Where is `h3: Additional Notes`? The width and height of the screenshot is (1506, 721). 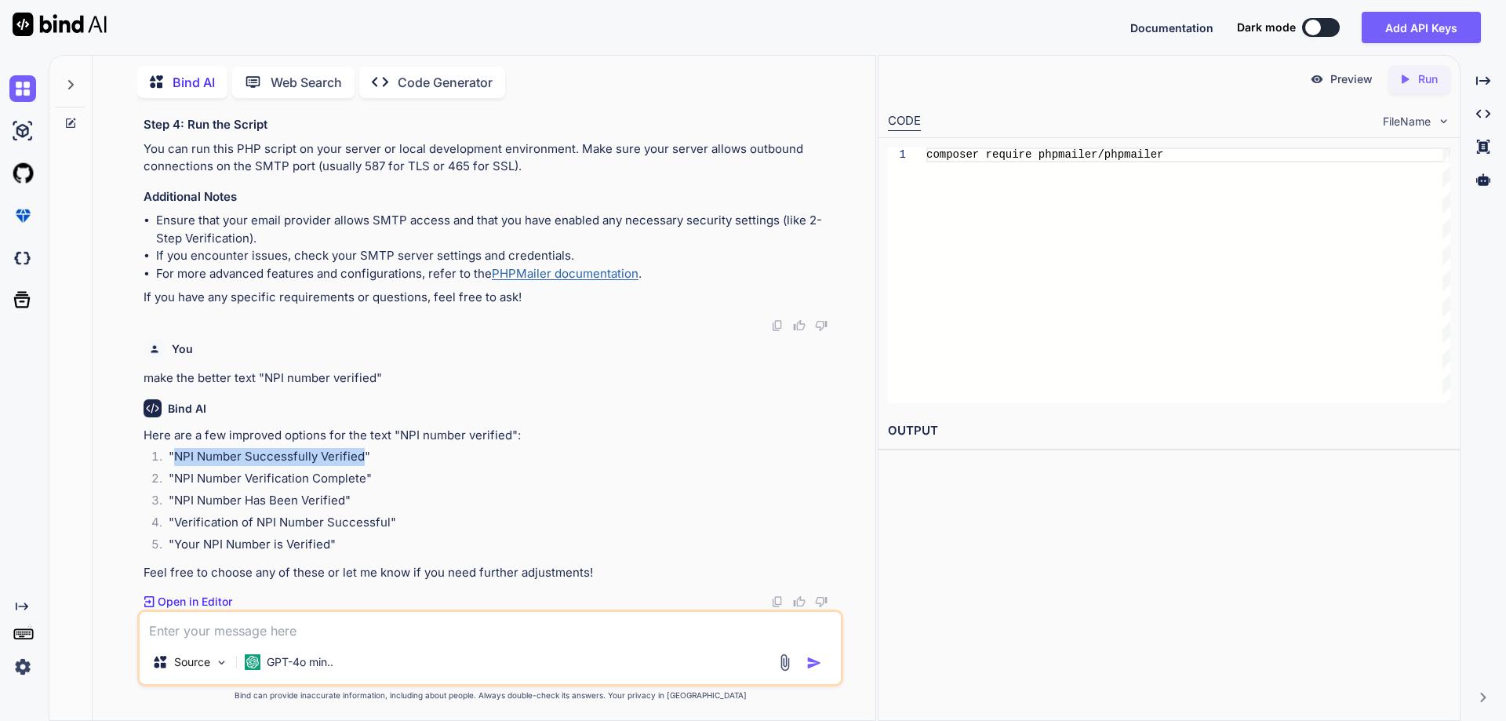
h3: Additional Notes is located at coordinates (492, 197).